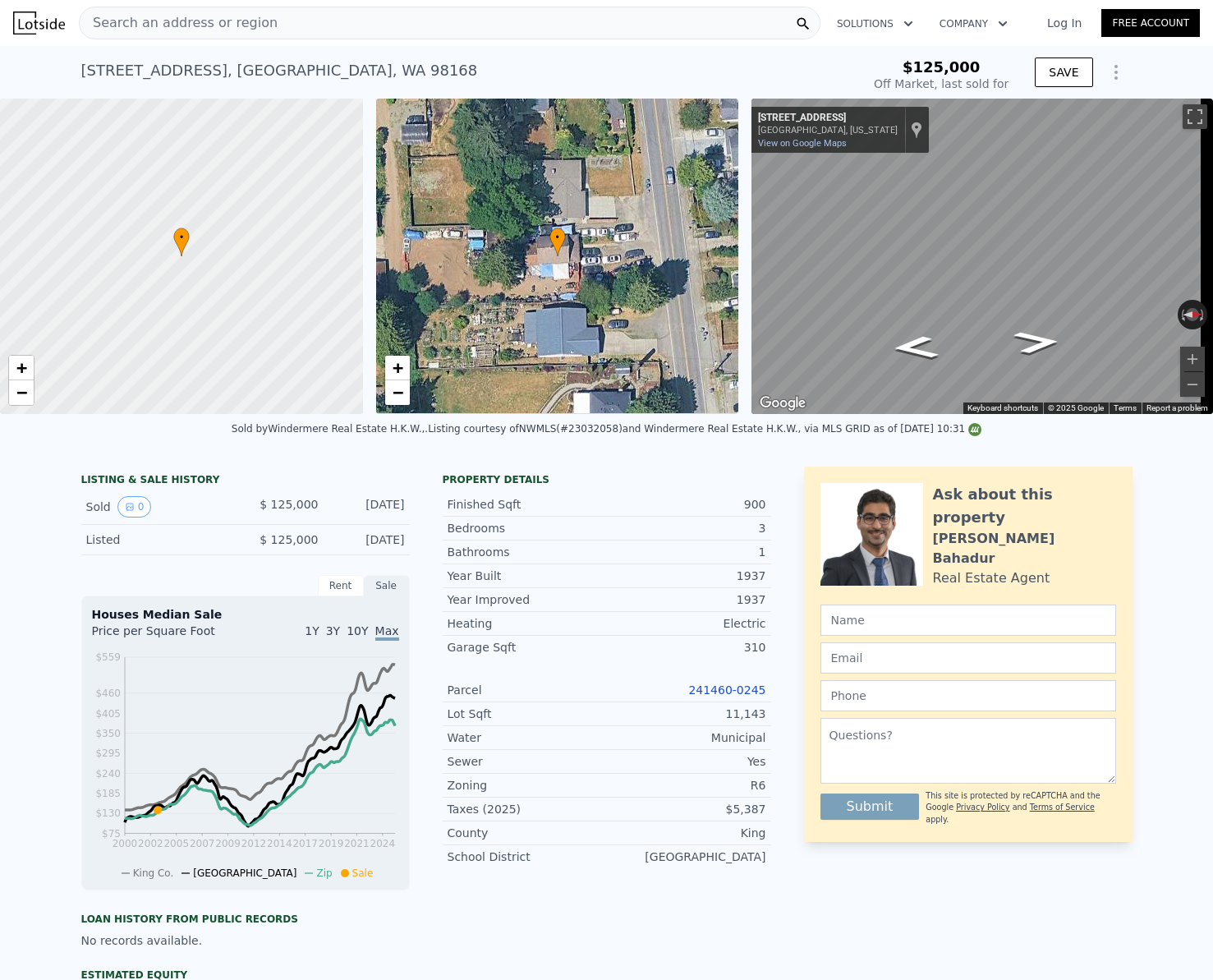  What do you see at coordinates (687, 737) in the screenshot?
I see `div: Municipal` at bounding box center [687, 737].